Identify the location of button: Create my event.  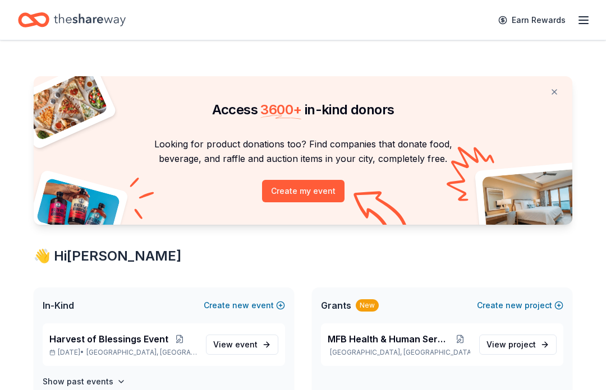
(303, 191).